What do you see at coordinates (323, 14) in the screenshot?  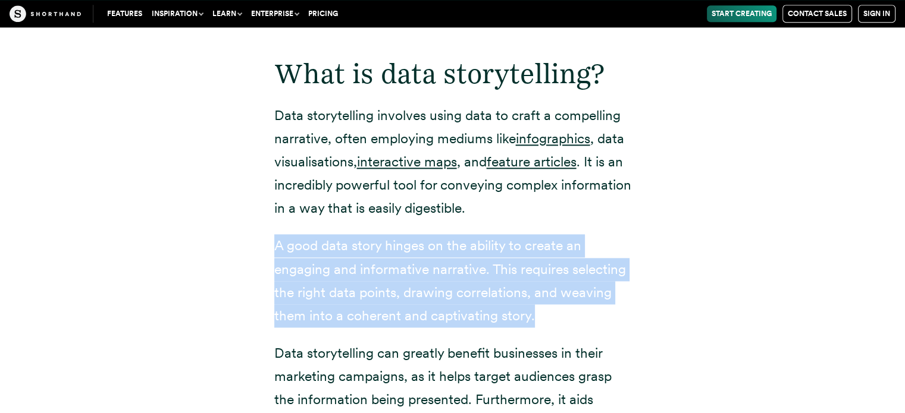 I see `a: Pricing` at bounding box center [323, 14].